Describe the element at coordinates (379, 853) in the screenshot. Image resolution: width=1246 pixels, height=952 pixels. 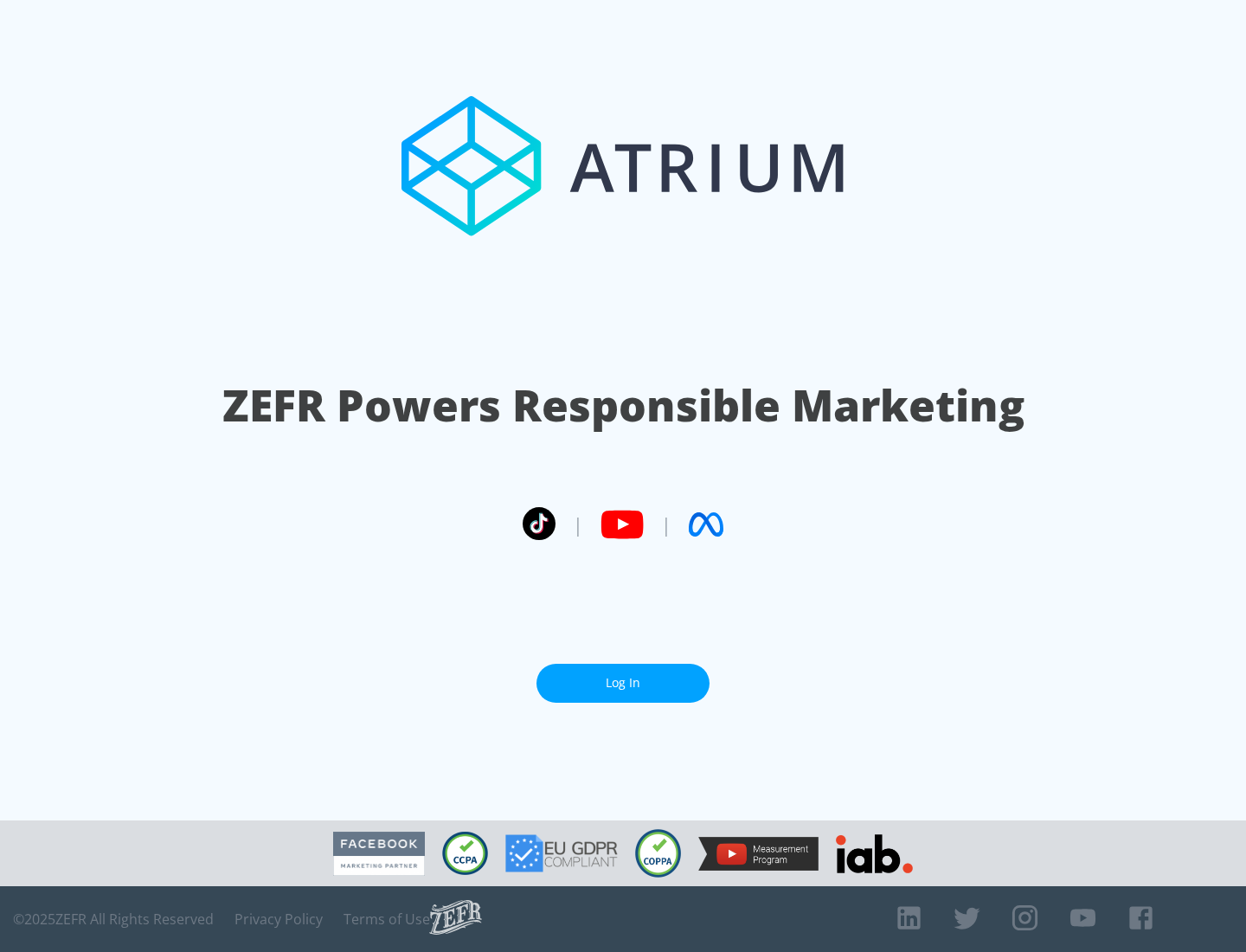
I see `img: Facebook Marketing Partner` at that location.